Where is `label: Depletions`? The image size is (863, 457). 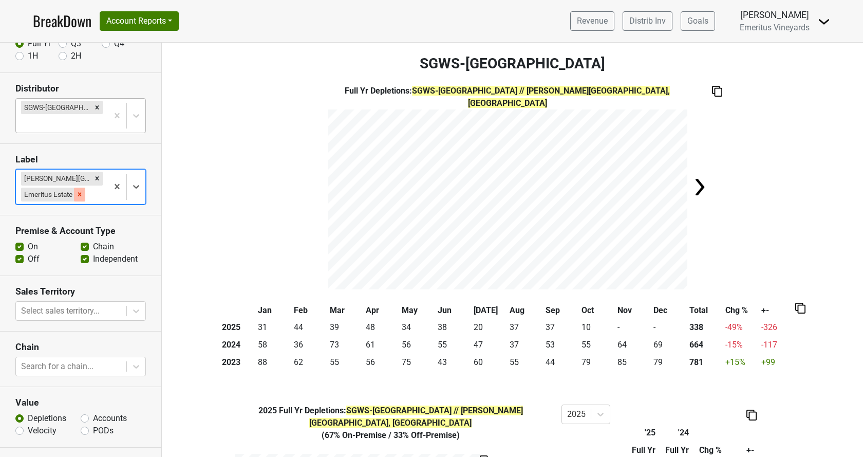 label: Depletions is located at coordinates (47, 418).